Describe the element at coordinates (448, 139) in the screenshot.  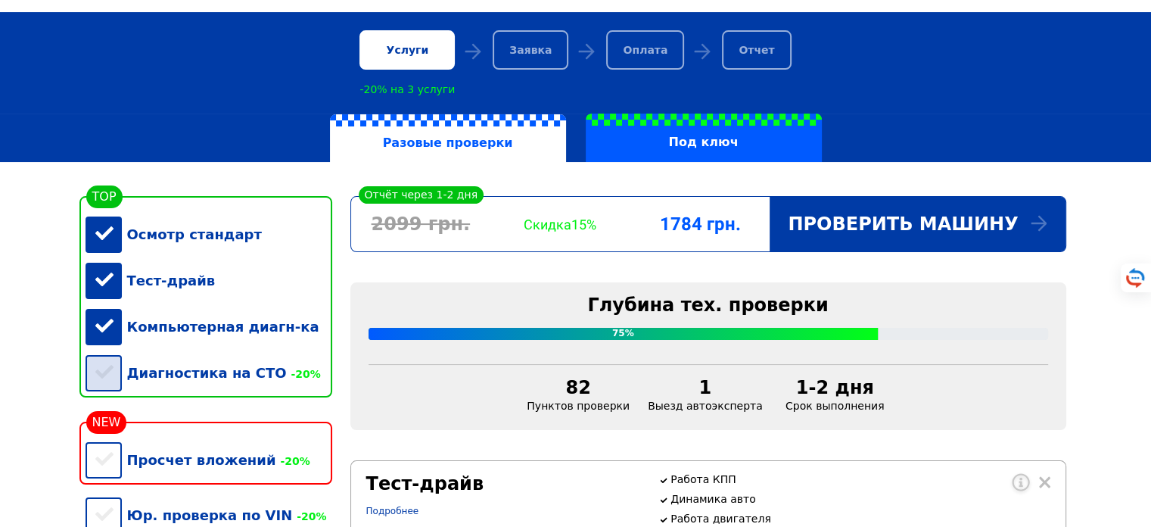
I see `label: Разовые проверки` at that location.